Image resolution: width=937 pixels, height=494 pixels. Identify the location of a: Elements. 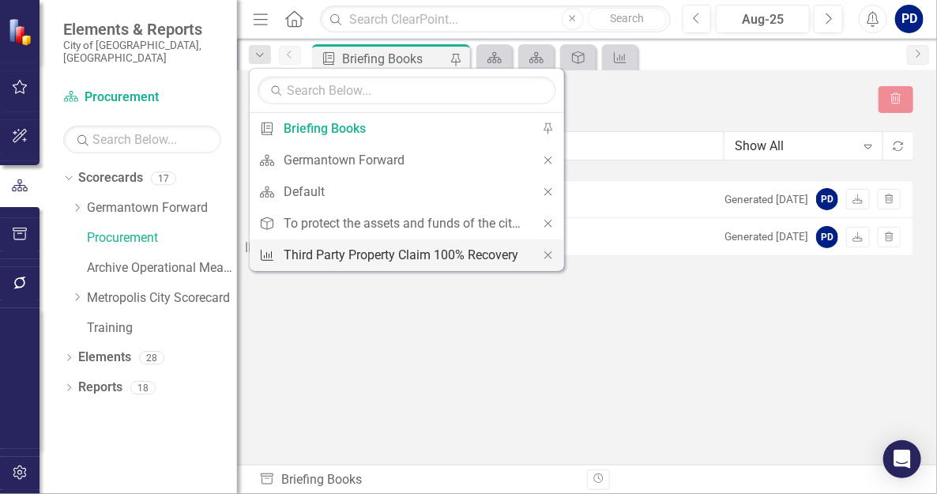
(104, 357).